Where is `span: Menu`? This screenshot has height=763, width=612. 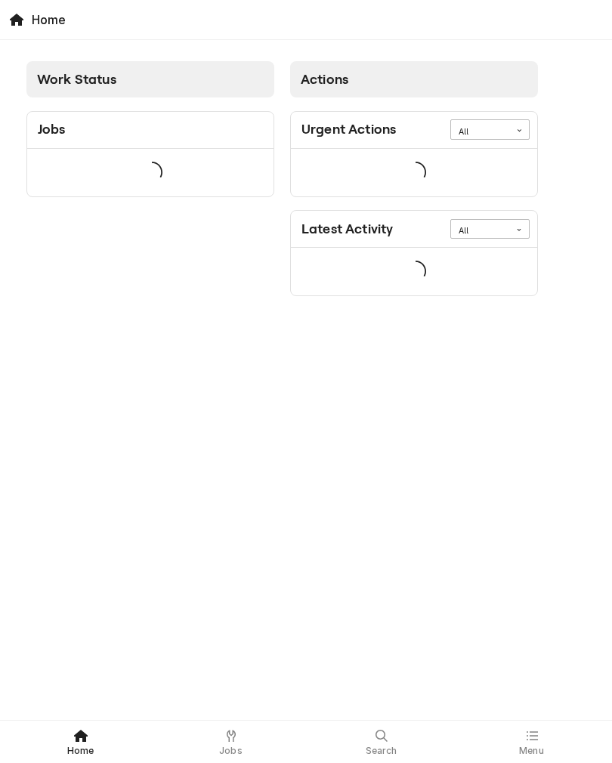 span: Menu is located at coordinates (531, 751).